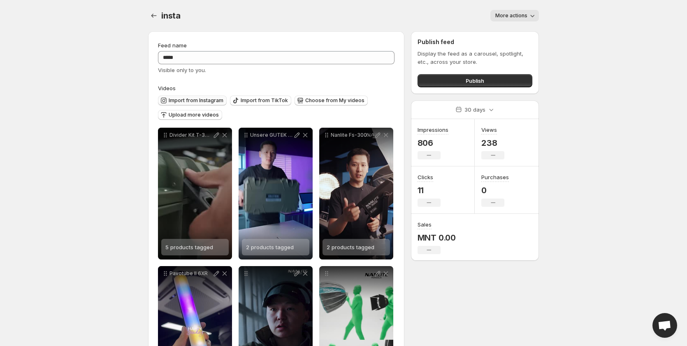  What do you see at coordinates (493, 143) in the screenshot?
I see `p: 238` at bounding box center [493, 143].